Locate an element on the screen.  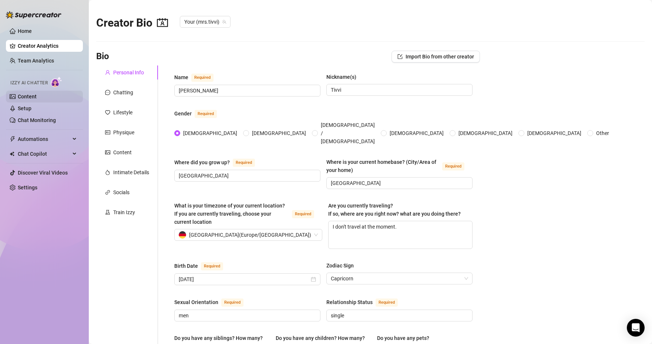
label: Sexual Orientation is located at coordinates (213, 302).